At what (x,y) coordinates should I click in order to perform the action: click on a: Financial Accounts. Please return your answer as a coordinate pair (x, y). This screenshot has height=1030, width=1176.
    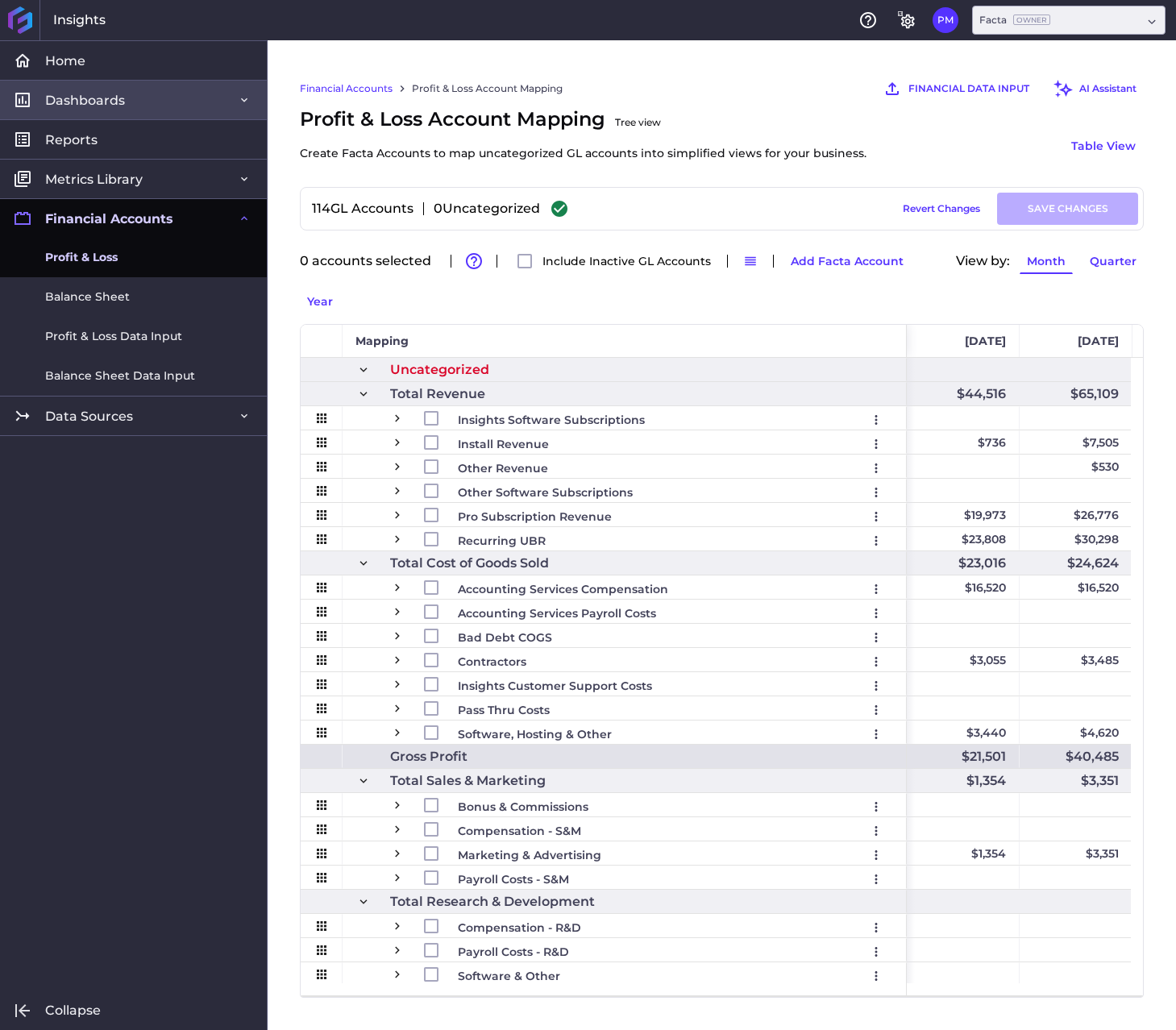
    Looking at the image, I should click on (345, 89).